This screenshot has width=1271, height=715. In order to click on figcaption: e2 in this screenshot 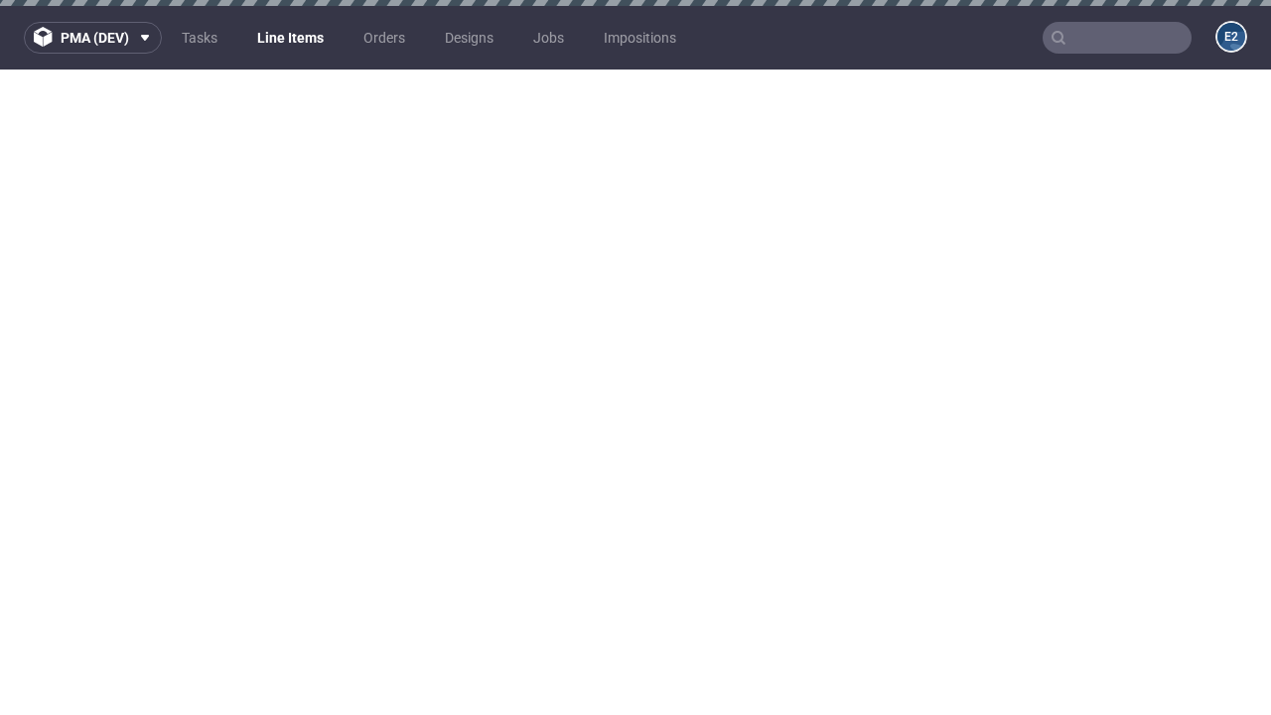, I will do `click(1232, 37)`.